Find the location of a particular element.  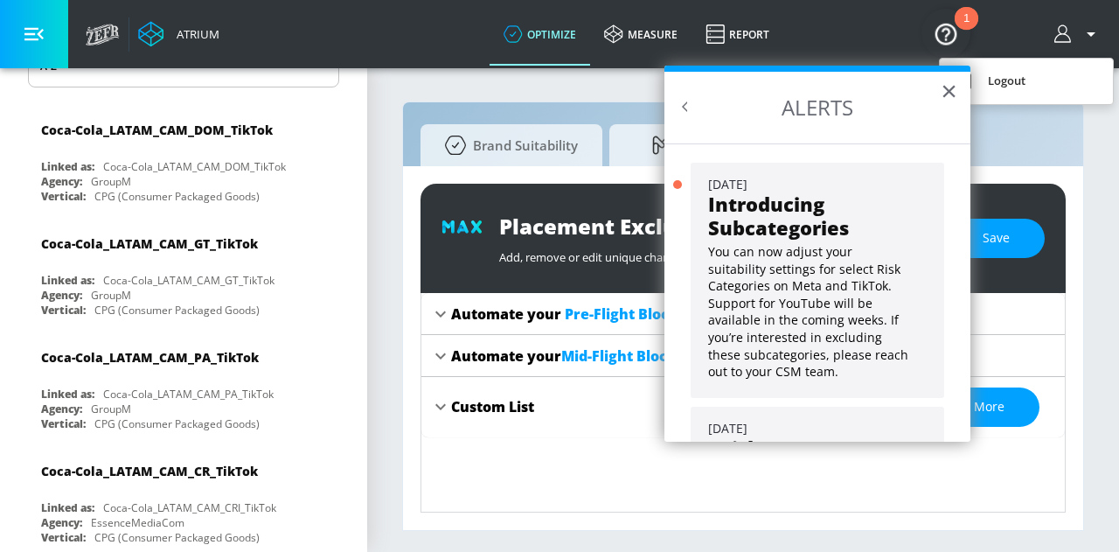

button: Close is located at coordinates (949, 91).